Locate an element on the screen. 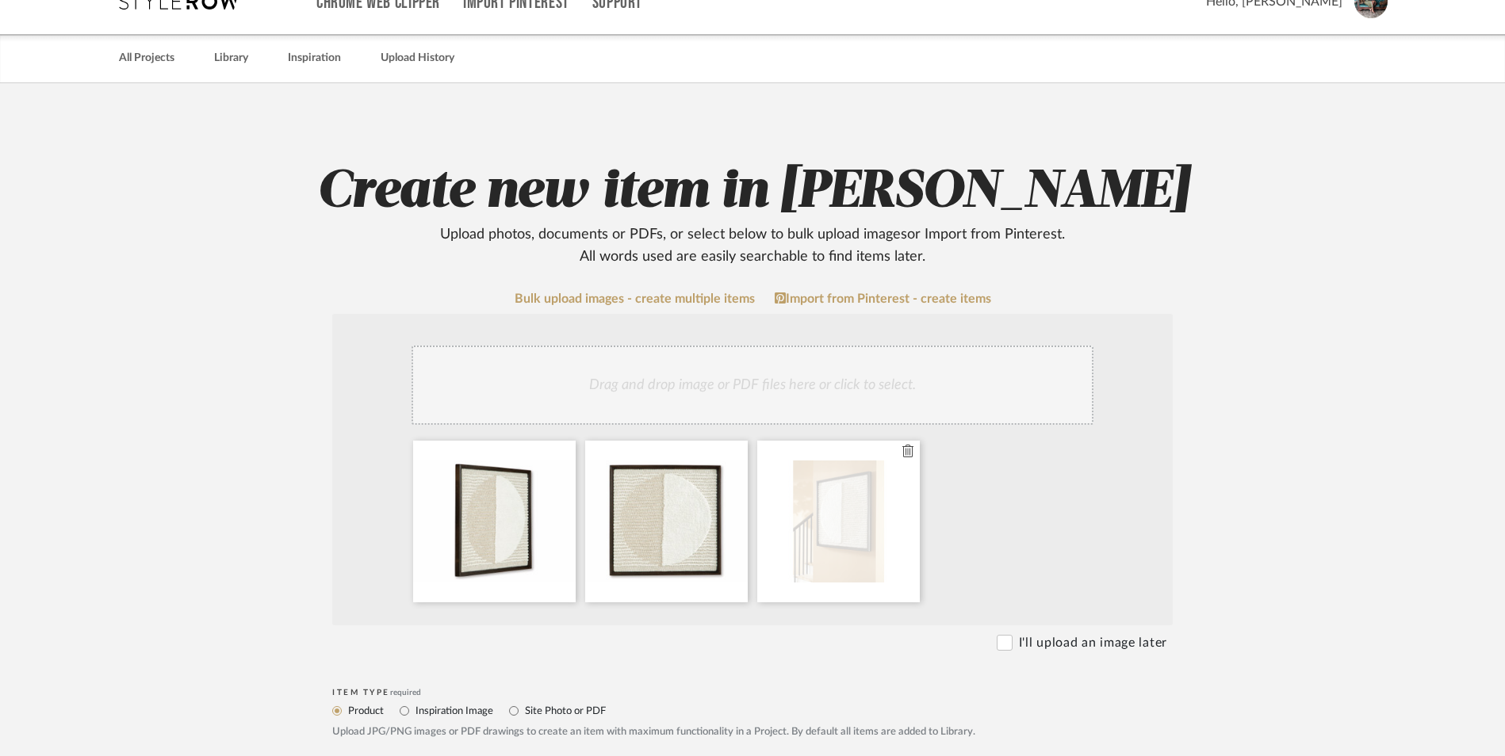 The height and width of the screenshot is (756, 1505). a: Inspiration is located at coordinates (314, 58).